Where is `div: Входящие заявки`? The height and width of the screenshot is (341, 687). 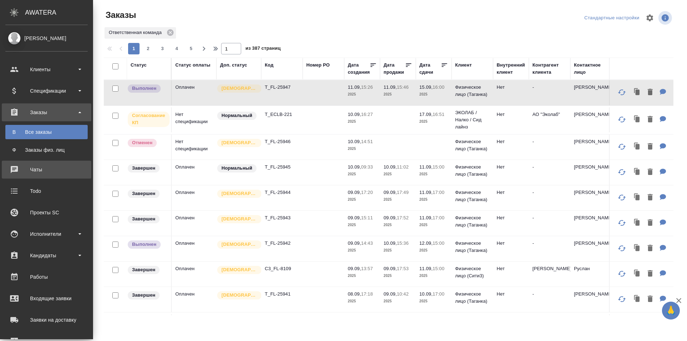
div: Входящие заявки is located at coordinates (47, 299).